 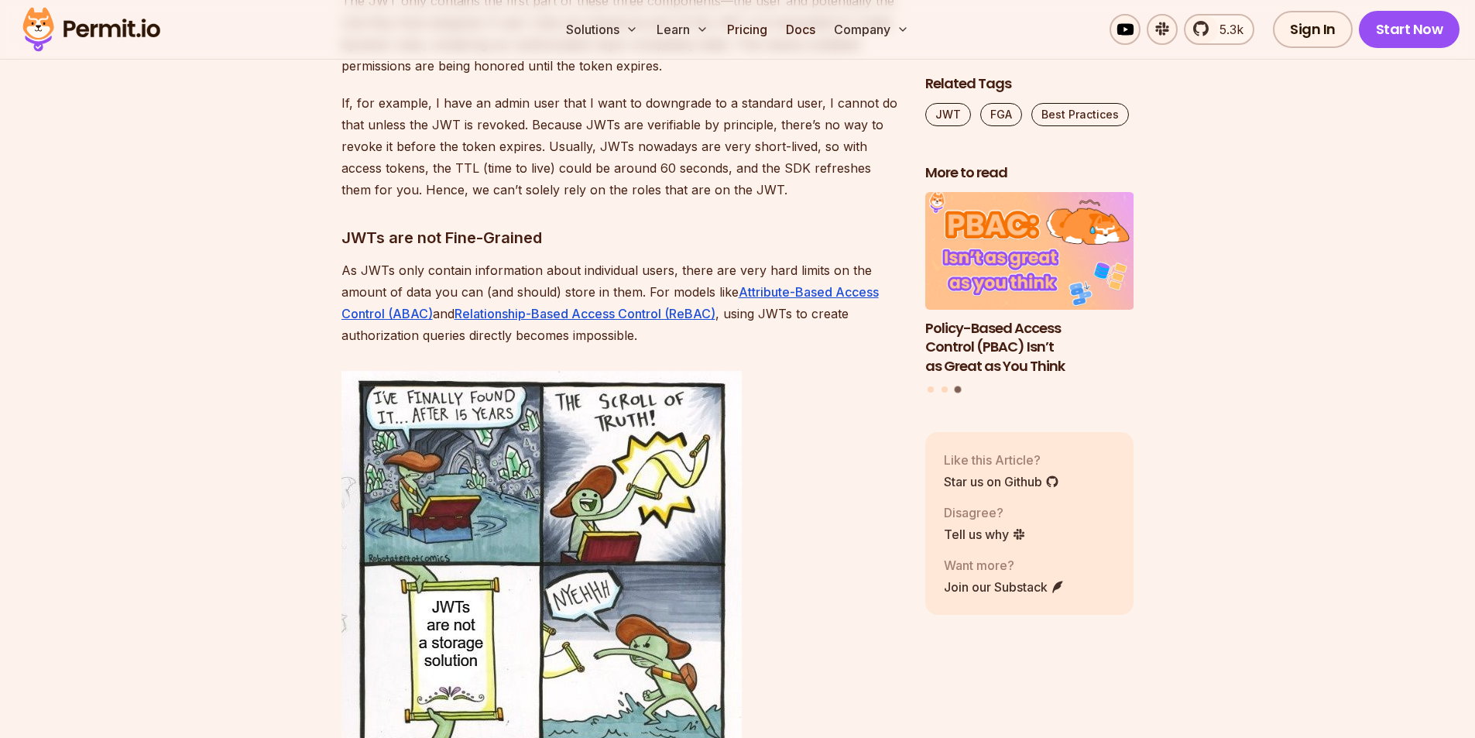 What do you see at coordinates (871, 29) in the screenshot?
I see `button: Company` at bounding box center [871, 29].